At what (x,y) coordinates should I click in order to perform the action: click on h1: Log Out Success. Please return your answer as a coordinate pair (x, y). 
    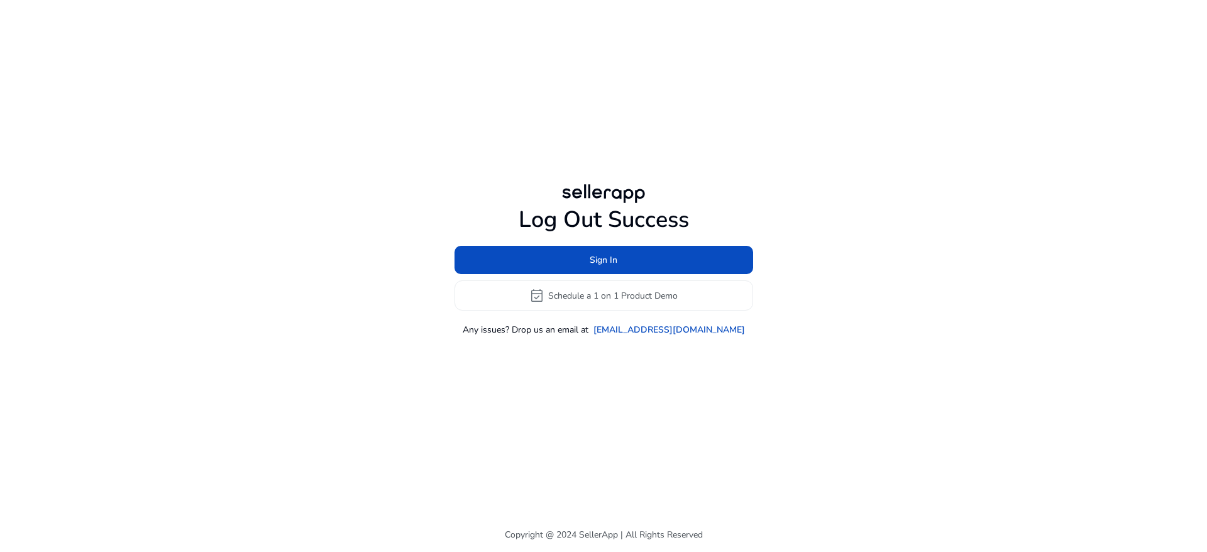
    Looking at the image, I should click on (604, 219).